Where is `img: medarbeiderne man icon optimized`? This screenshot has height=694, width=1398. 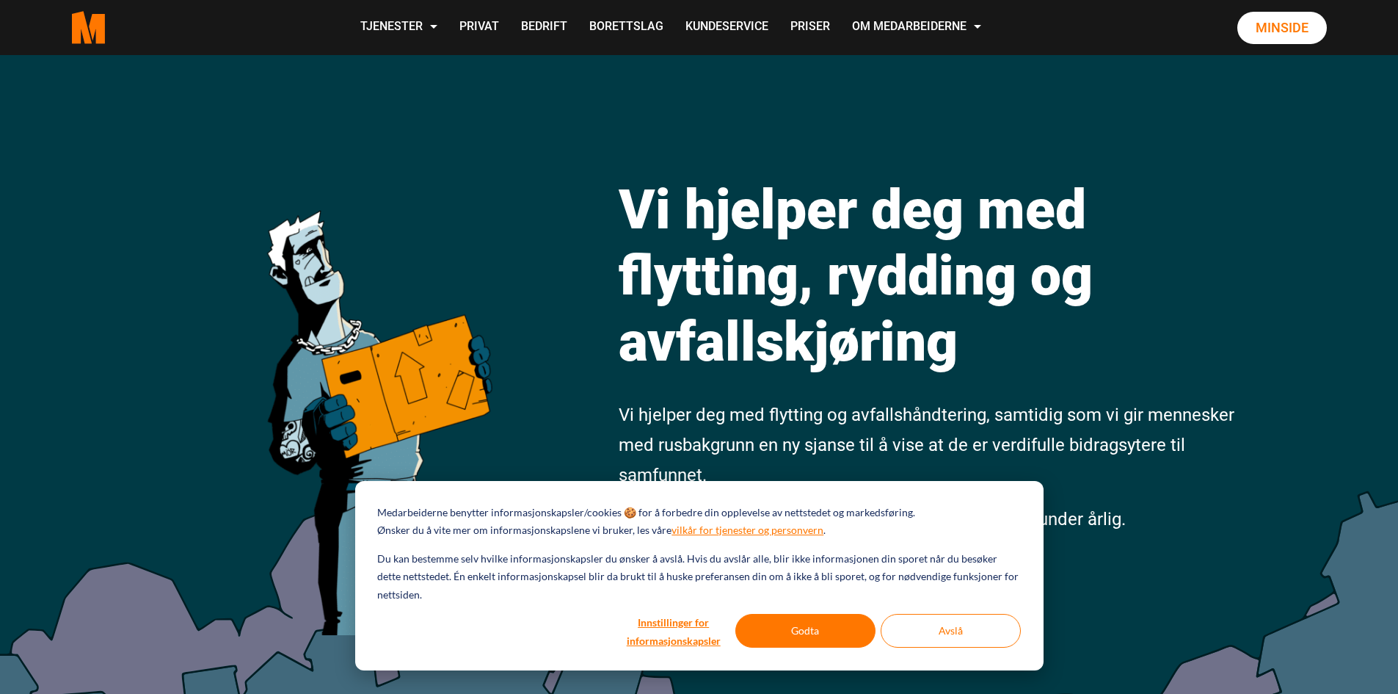 img: medarbeiderne man icon optimized is located at coordinates (378, 389).